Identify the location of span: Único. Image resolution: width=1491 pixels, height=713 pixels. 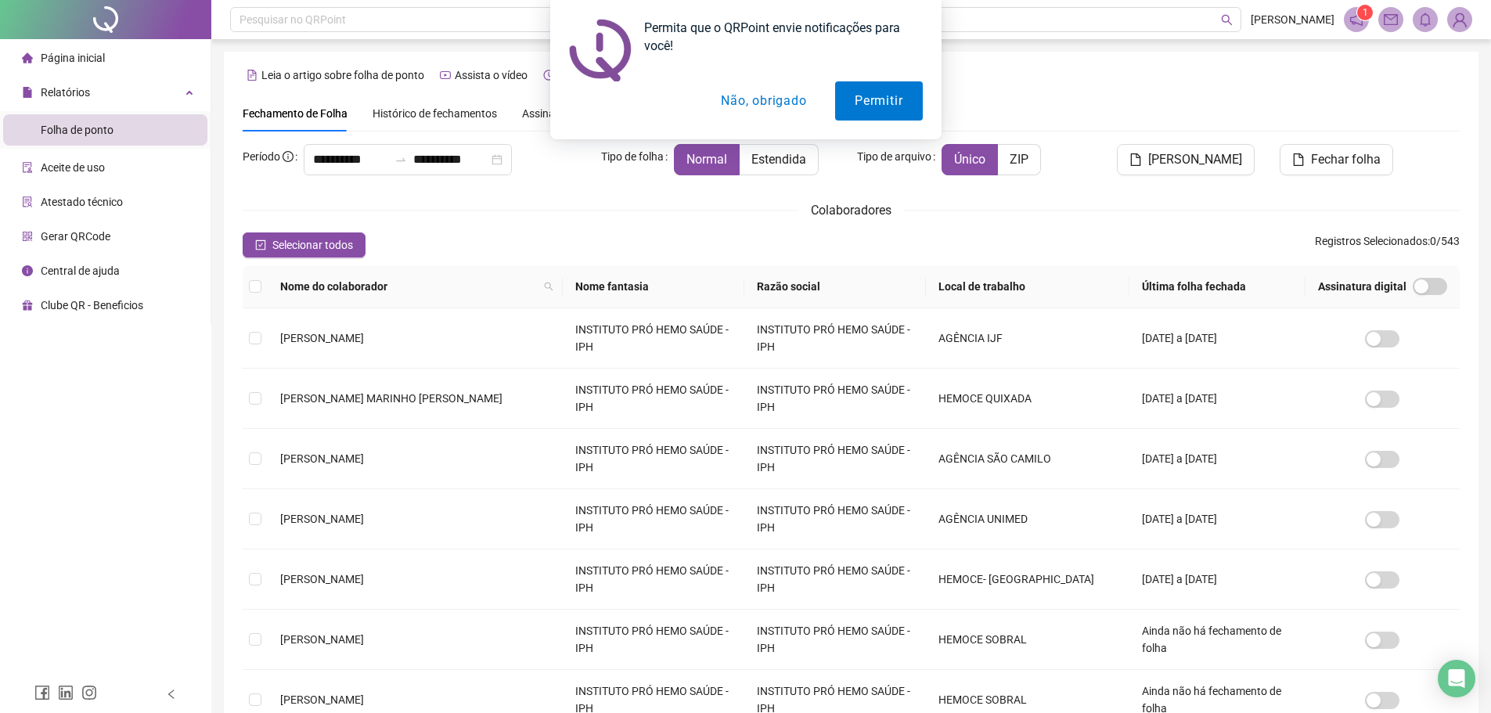
(970, 159).